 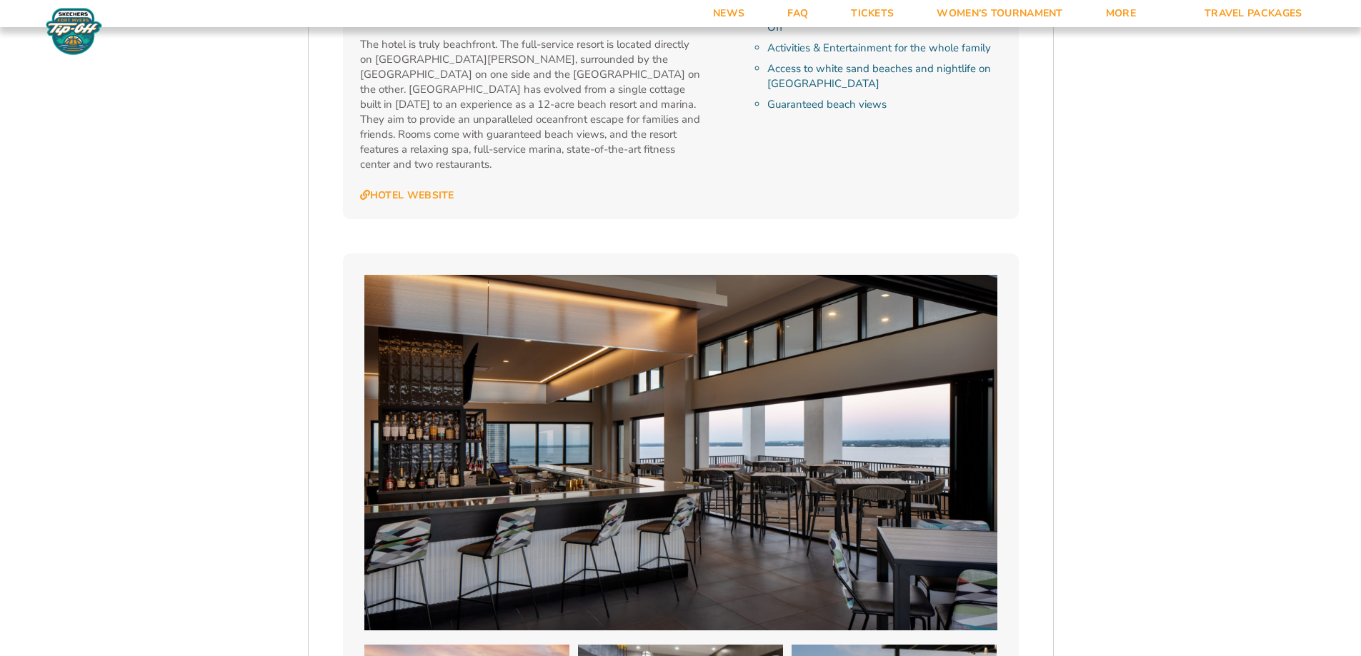 I want to click on li: Guaranteed beach views, so click(x=883, y=104).